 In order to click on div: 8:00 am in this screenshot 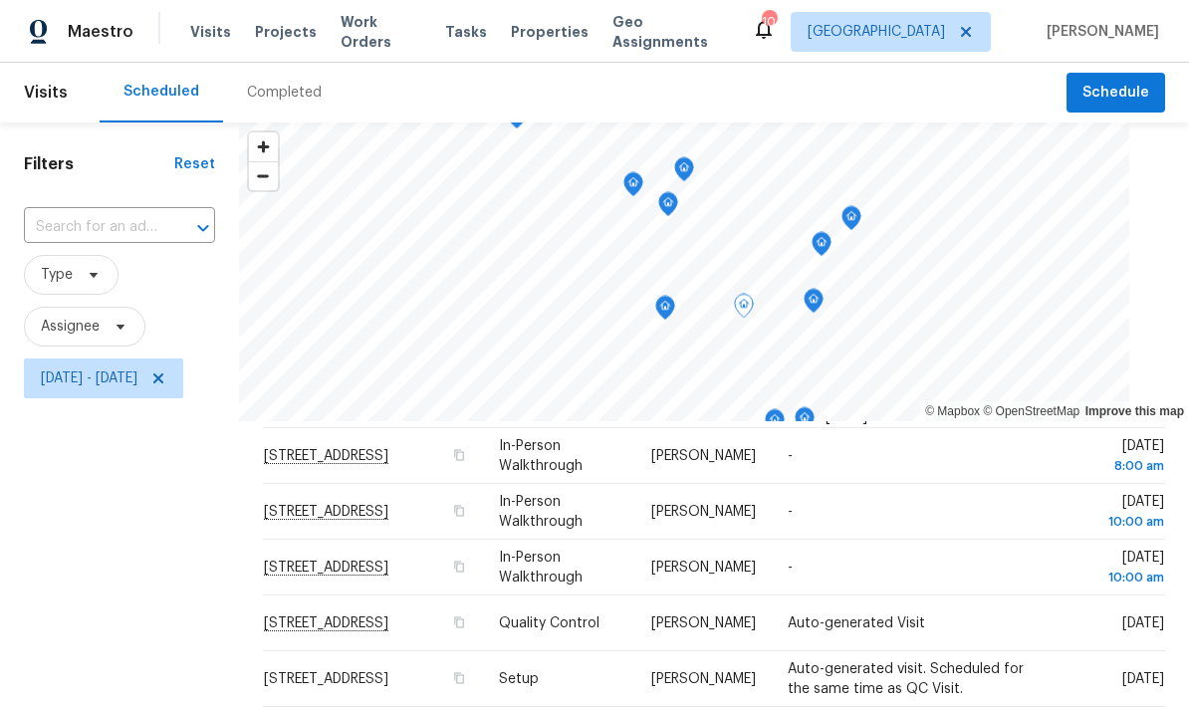, I will do `click(1111, 466)`.